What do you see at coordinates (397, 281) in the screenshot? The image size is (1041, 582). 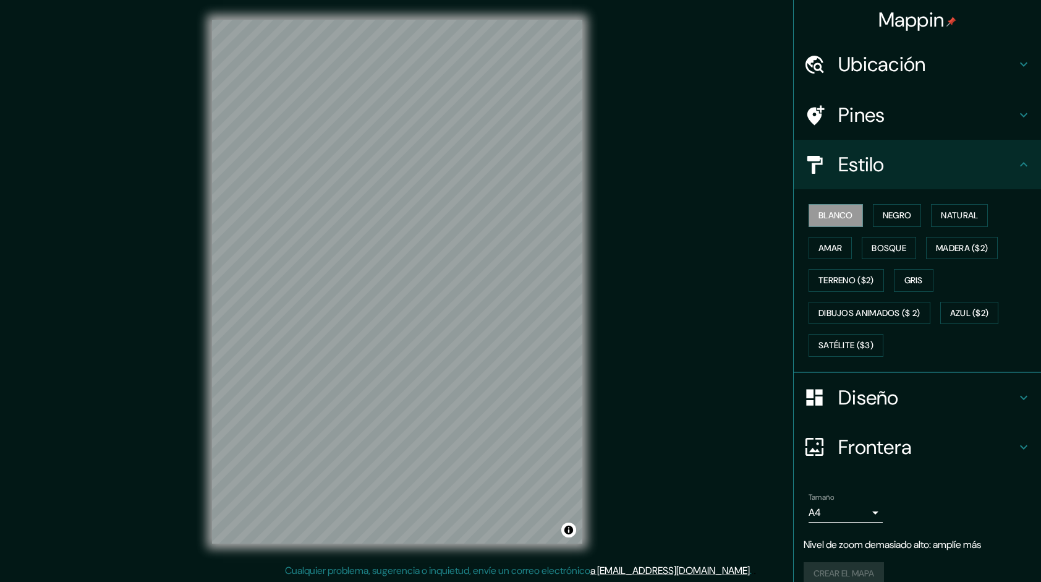 I see `canvas: Mapa` at bounding box center [397, 281].